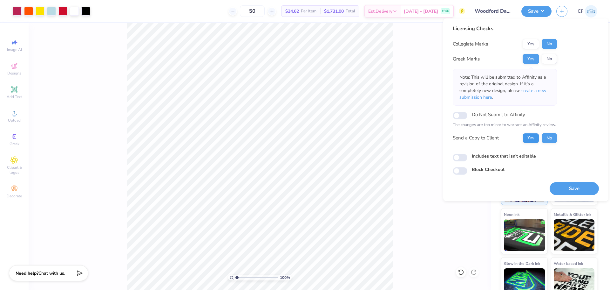 The width and height of the screenshot is (610, 290). Describe the element at coordinates (591, 11) in the screenshot. I see `img: Cholo Fernandez` at that location.